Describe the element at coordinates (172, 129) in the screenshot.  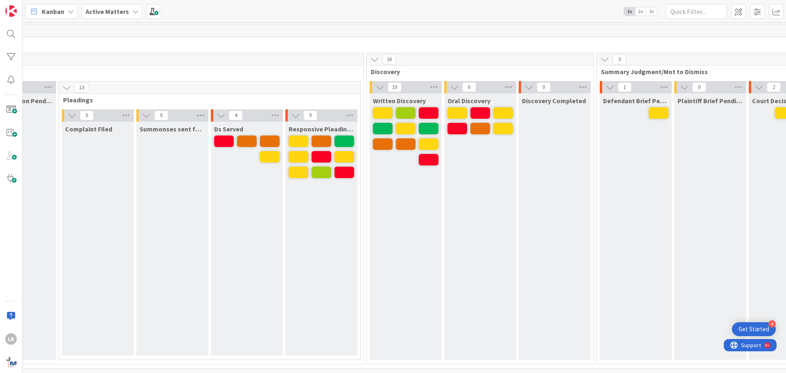
I see `span: Summonses sent for service` at that location.